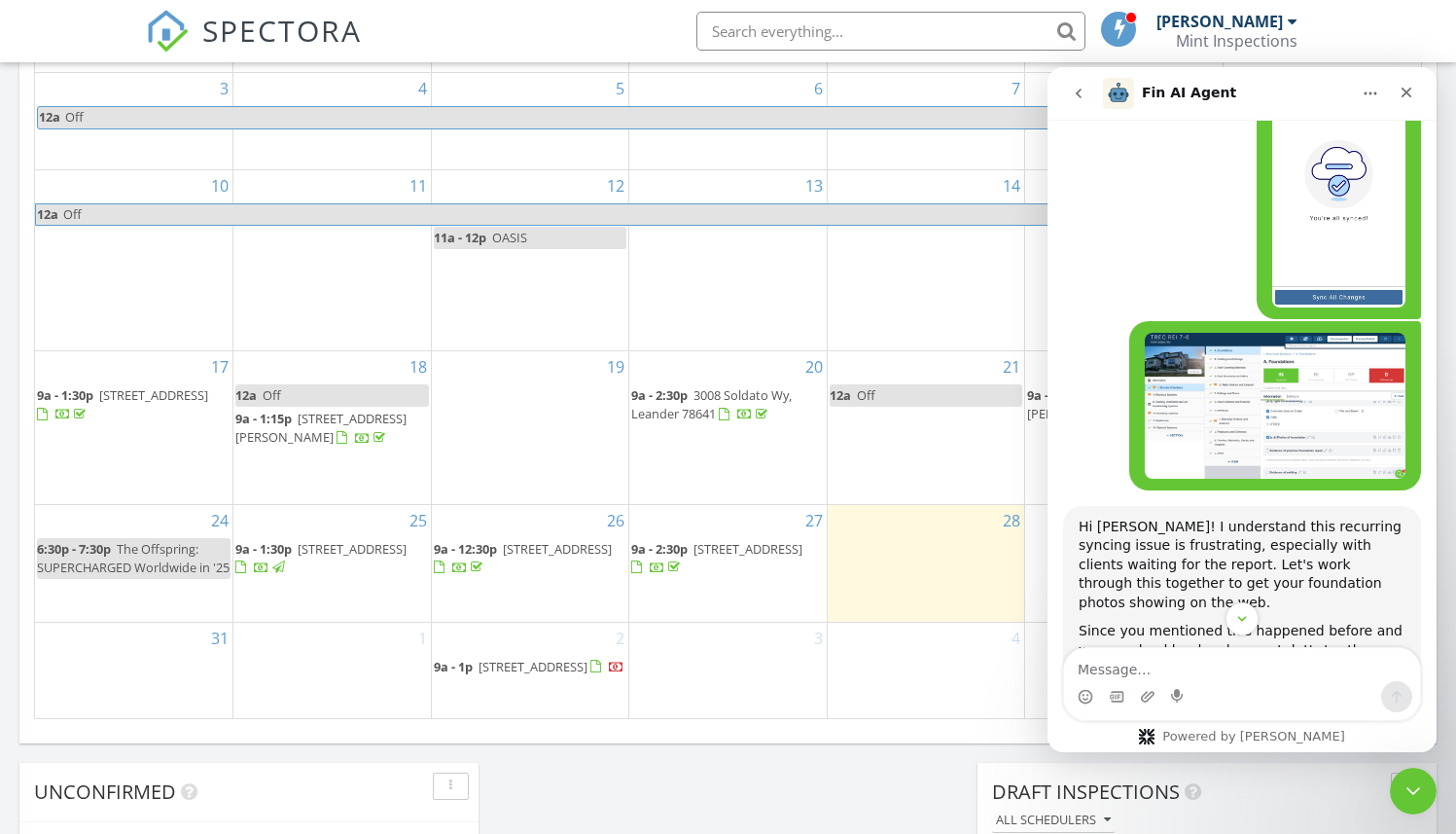 The width and height of the screenshot is (1456, 834). Describe the element at coordinates (333, 121) in the screenshot. I see `td: Go to August 4, 2025` at that location.